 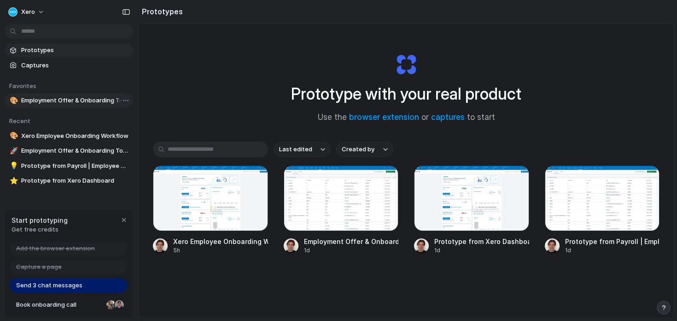 What do you see at coordinates (59, 304) in the screenshot?
I see `span: Book onboarding call` at bounding box center [59, 304].